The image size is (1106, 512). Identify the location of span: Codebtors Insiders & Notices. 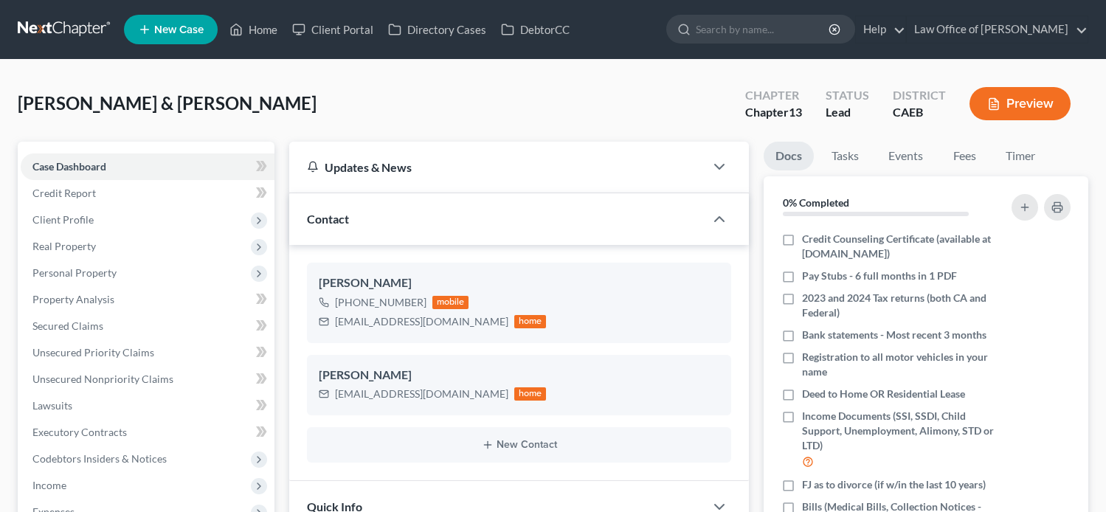
(100, 458).